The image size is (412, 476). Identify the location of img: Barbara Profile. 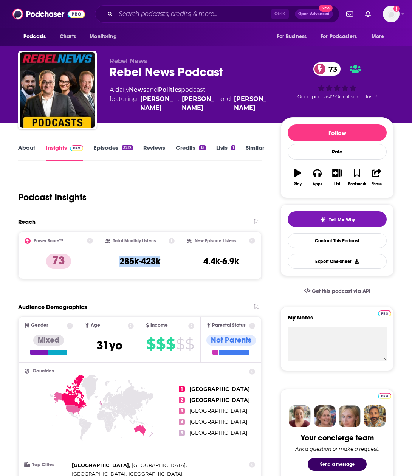
(325, 416).